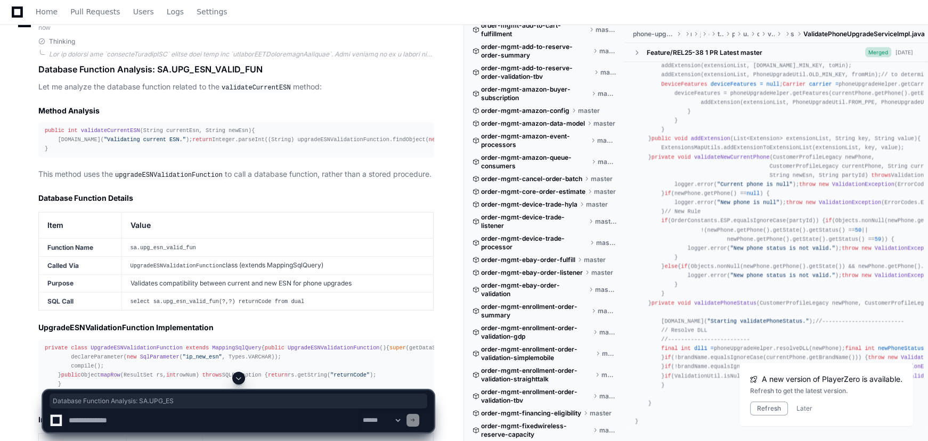 The image size is (928, 441). What do you see at coordinates (881, 176) in the screenshot?
I see `span: throws` at bounding box center [881, 176].